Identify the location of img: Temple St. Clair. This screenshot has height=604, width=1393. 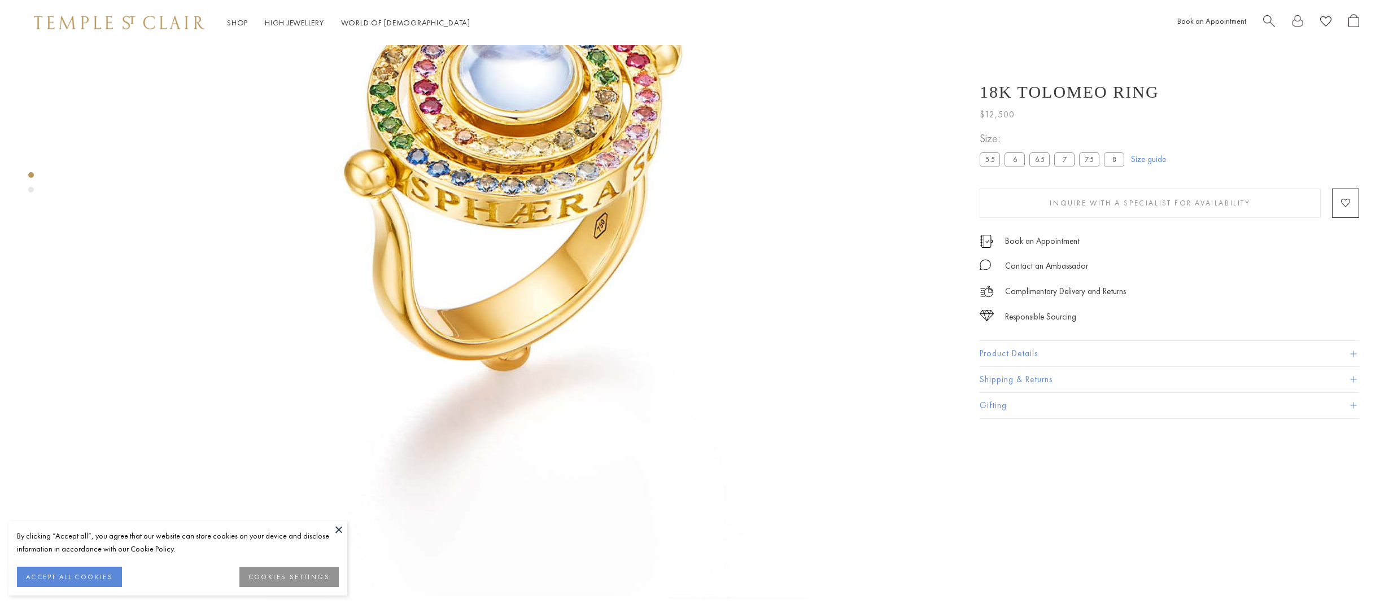
(119, 23).